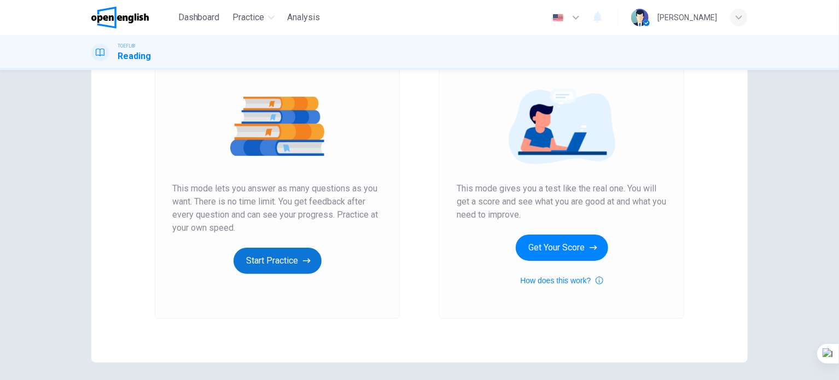 The image size is (839, 380). What do you see at coordinates (199, 18) in the screenshot?
I see `a: Dashboard` at bounding box center [199, 18].